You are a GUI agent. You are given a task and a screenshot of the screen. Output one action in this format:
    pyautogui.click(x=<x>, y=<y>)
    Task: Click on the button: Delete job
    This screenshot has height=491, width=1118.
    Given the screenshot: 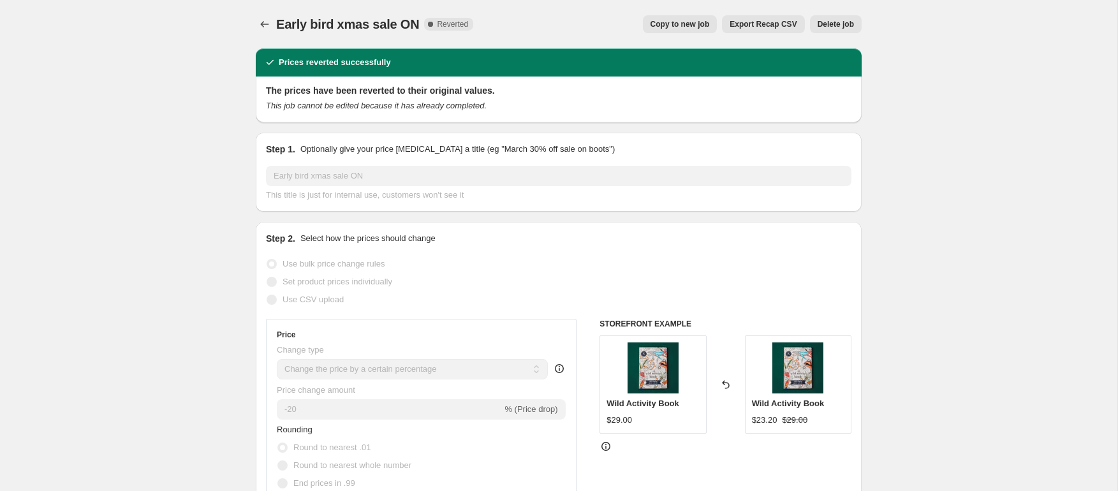 What is the action you would take?
    pyautogui.click(x=836, y=24)
    